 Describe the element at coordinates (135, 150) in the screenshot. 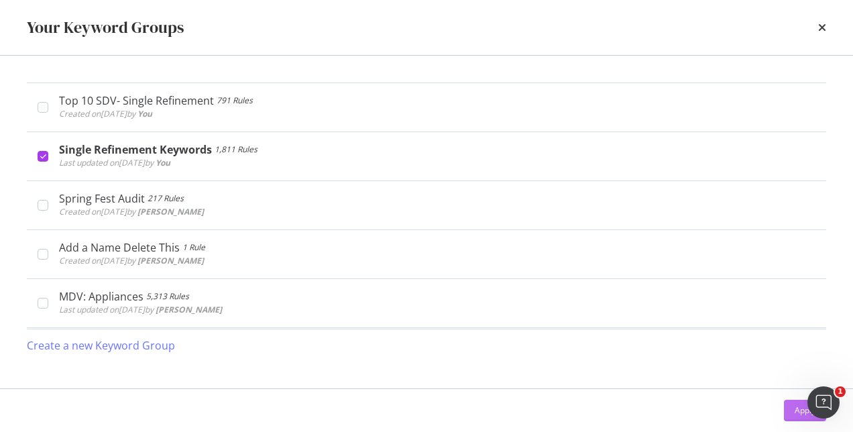

I see `div: Single Refinement Keywords` at that location.